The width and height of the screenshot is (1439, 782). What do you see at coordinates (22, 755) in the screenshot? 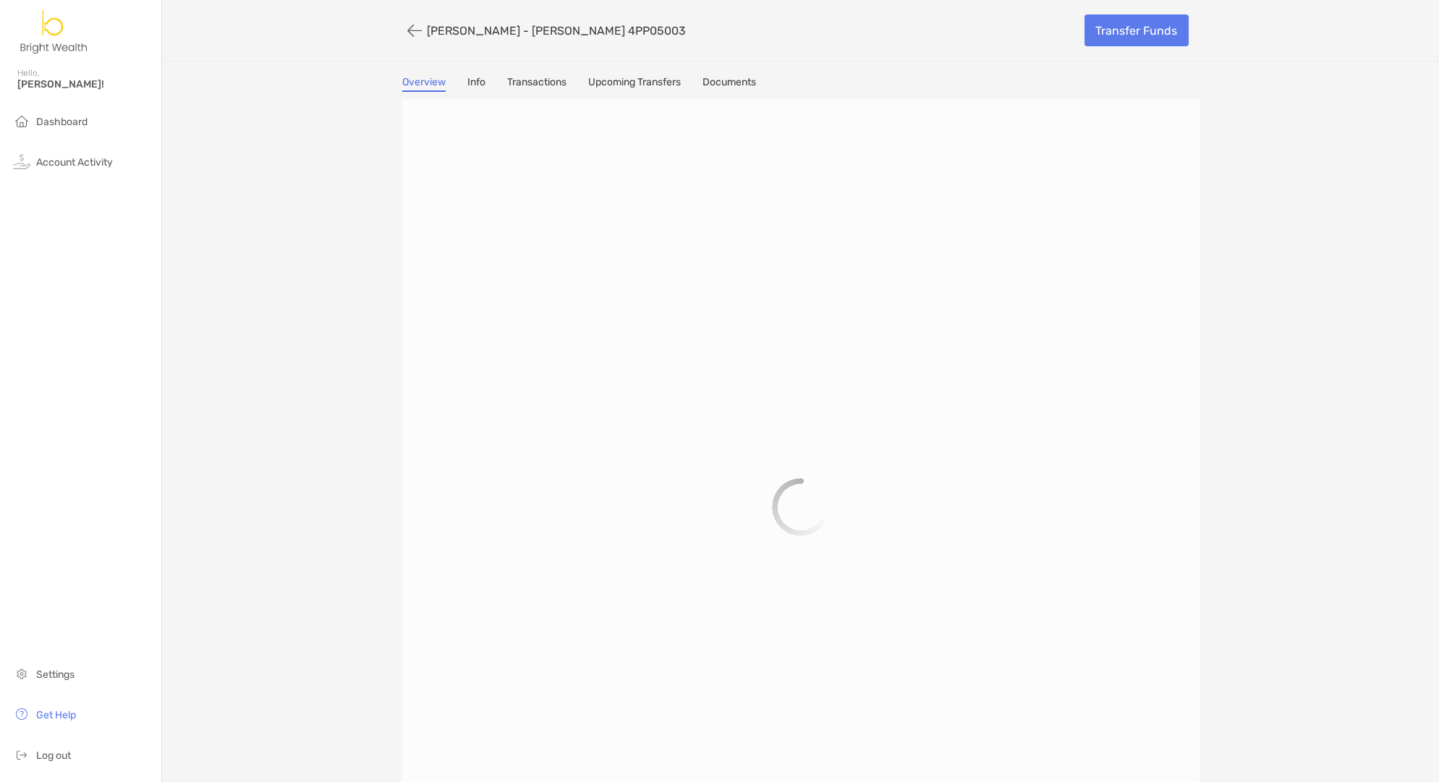
I see `img: logout icon` at bounding box center [22, 755].